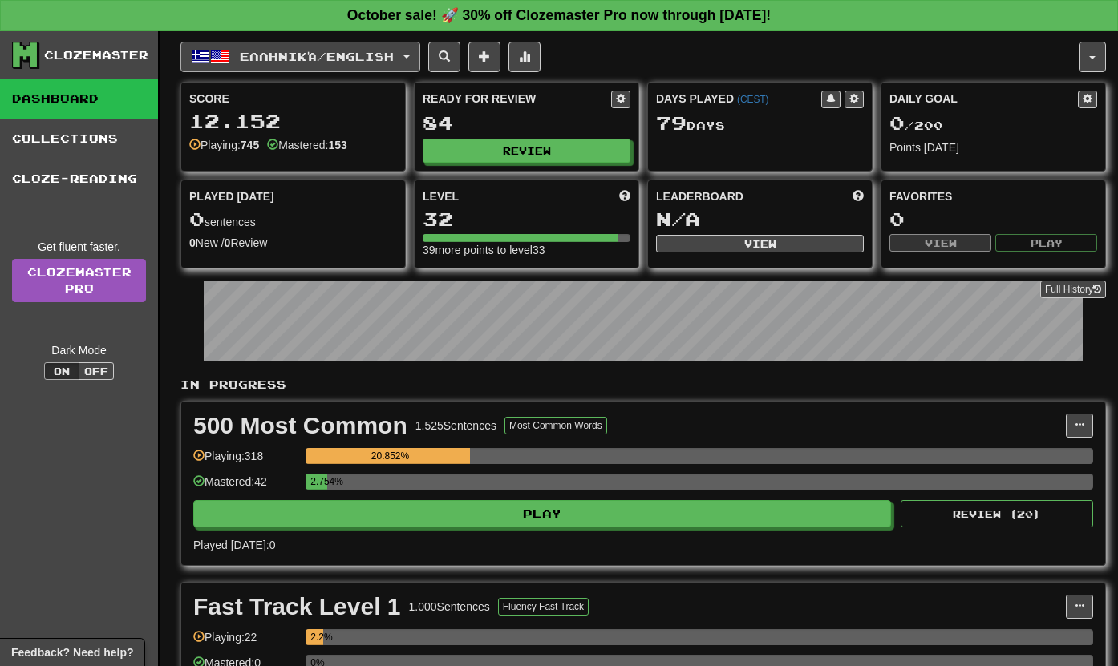  I want to click on button: Review, so click(526, 151).